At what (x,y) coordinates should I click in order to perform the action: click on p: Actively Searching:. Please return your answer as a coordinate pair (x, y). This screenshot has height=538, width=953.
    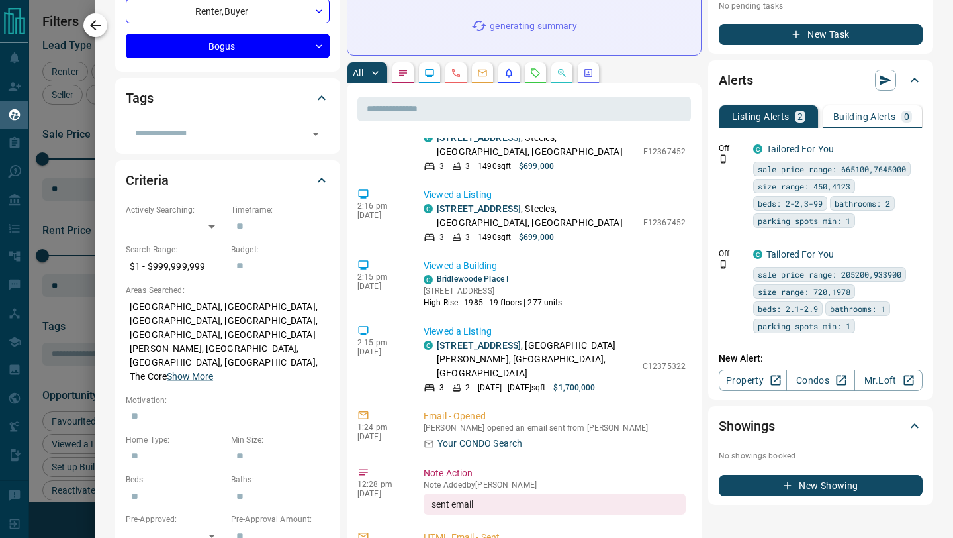
    Looking at the image, I should click on (175, 210).